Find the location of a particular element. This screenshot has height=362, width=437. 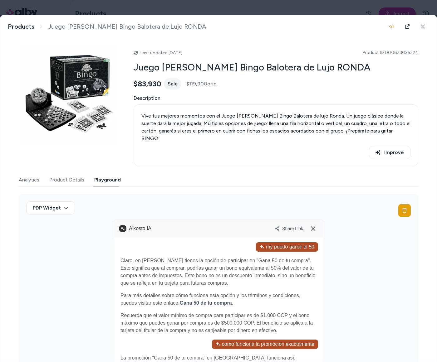

button: Playground is located at coordinates (107, 180).